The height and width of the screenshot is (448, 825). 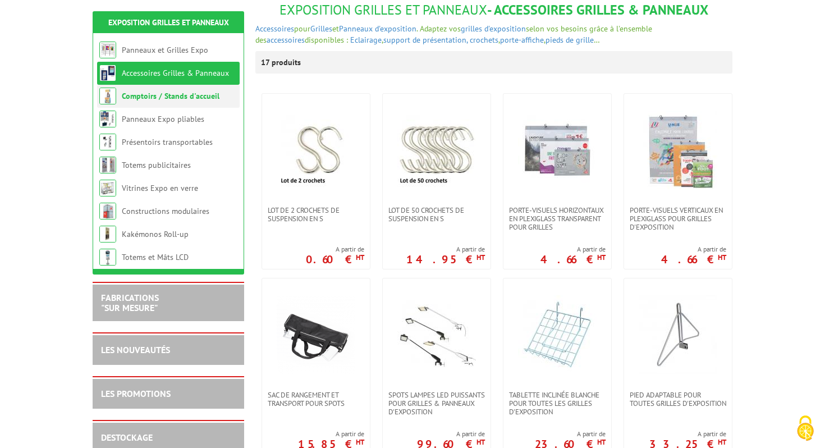 I want to click on span: pour, so click(x=302, y=29).